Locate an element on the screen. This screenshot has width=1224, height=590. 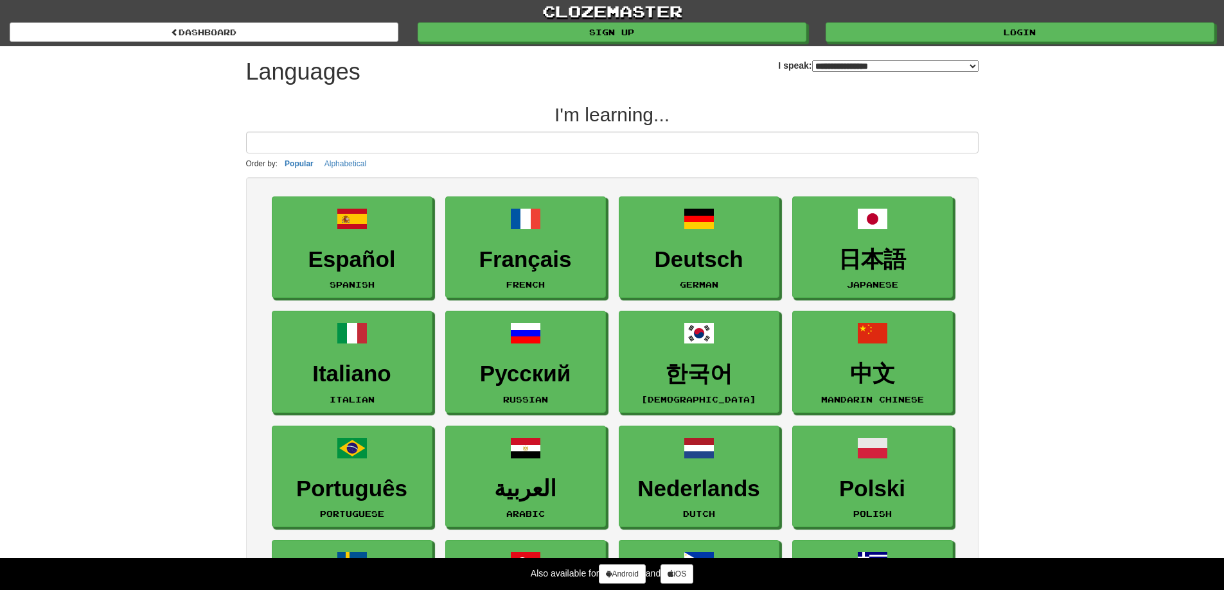
h2: I'm learning... is located at coordinates (612, 114).